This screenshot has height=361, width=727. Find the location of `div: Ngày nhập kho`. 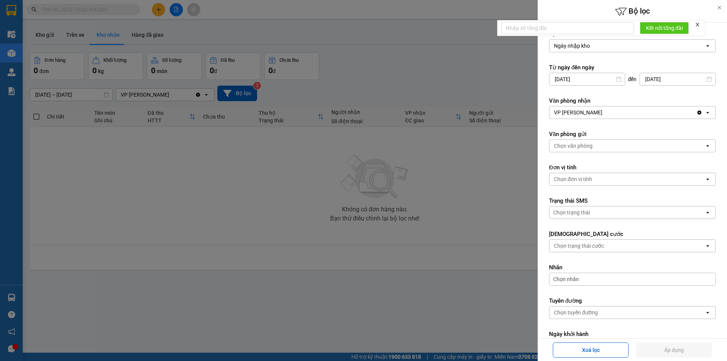

div: Ngày nhập kho is located at coordinates (572, 46).